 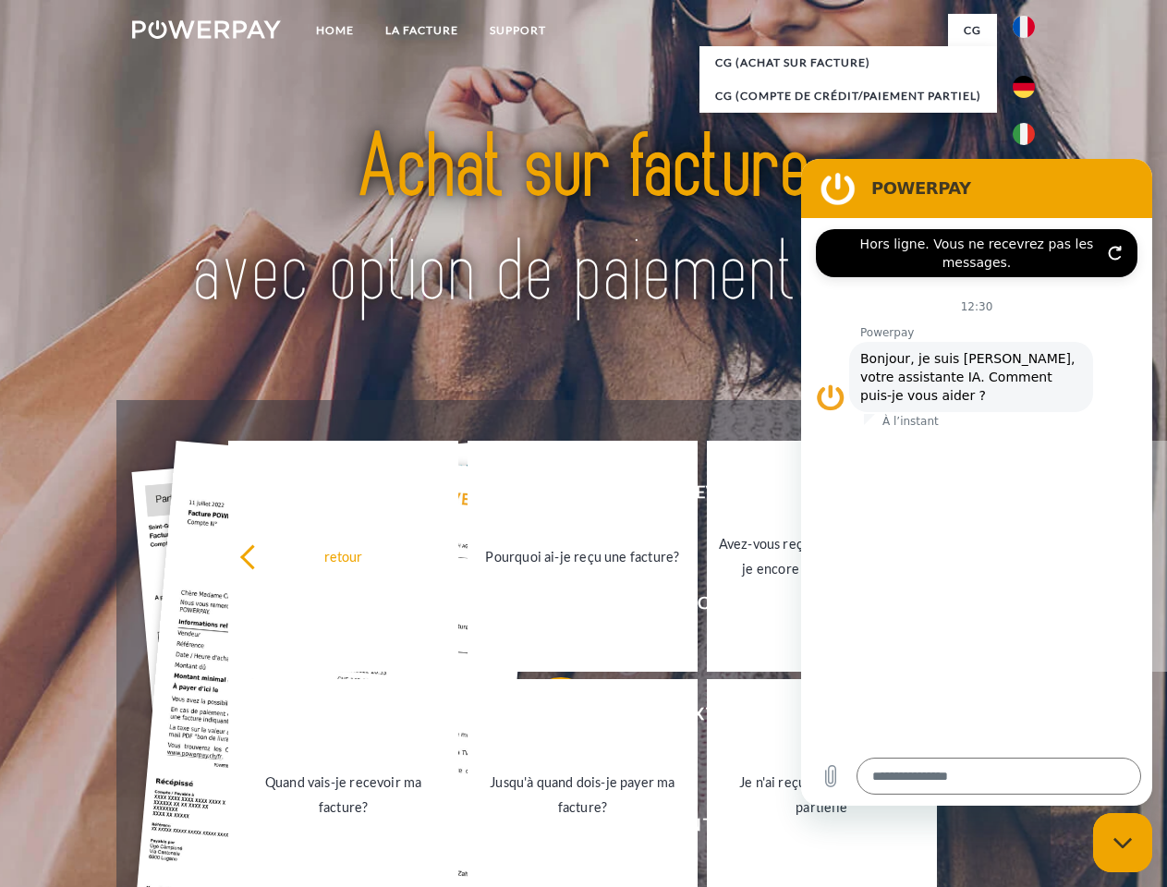 I want to click on div: Quand vais-je recevoir ma facture?, so click(x=343, y=795).